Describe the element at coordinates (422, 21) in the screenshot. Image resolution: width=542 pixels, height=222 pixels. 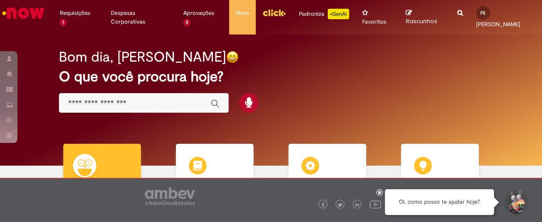
I see `span: Rascunhos` at that location.